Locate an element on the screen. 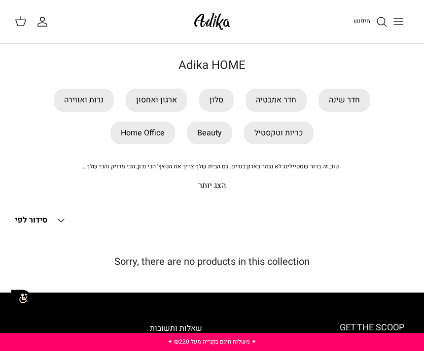  a: ארגון ואחסון is located at coordinates (156, 100).